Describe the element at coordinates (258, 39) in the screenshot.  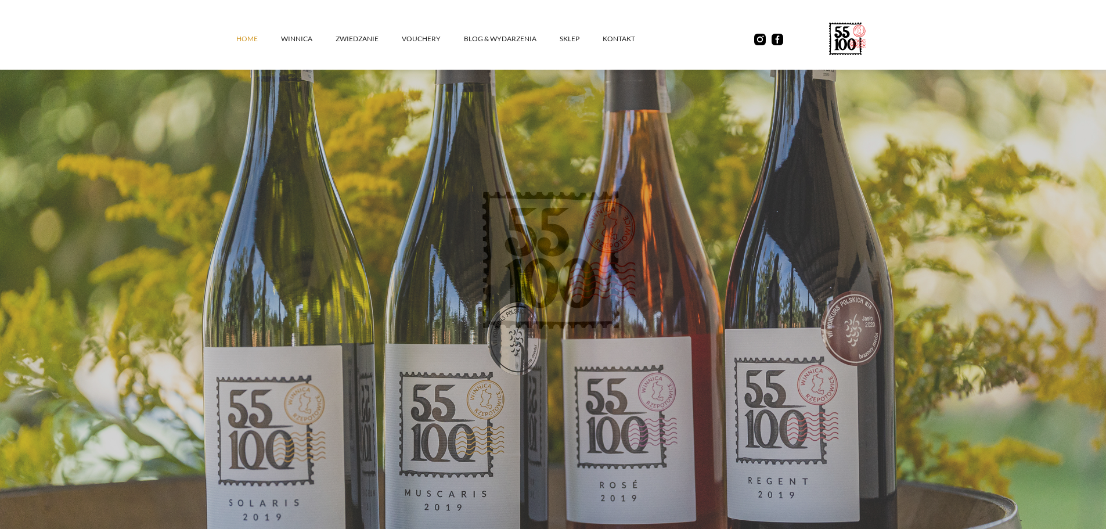
I see `a: Home` at that location.